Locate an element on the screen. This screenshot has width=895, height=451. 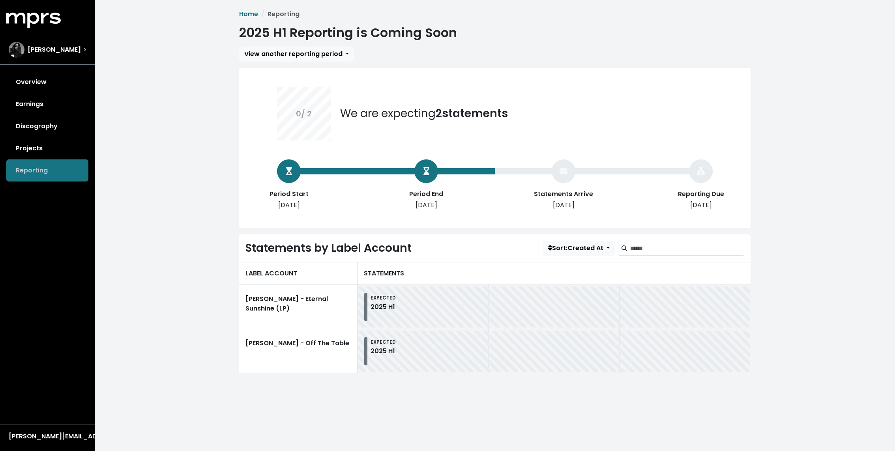
a: Discography is located at coordinates (47, 126).